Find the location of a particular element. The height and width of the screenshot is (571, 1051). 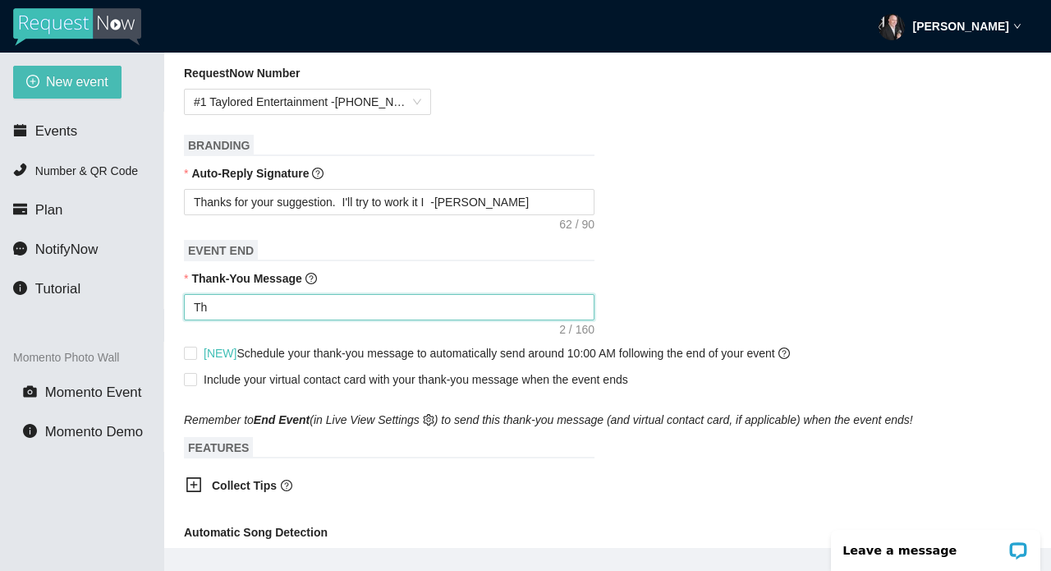

b: Thank-You Message is located at coordinates (246, 278).